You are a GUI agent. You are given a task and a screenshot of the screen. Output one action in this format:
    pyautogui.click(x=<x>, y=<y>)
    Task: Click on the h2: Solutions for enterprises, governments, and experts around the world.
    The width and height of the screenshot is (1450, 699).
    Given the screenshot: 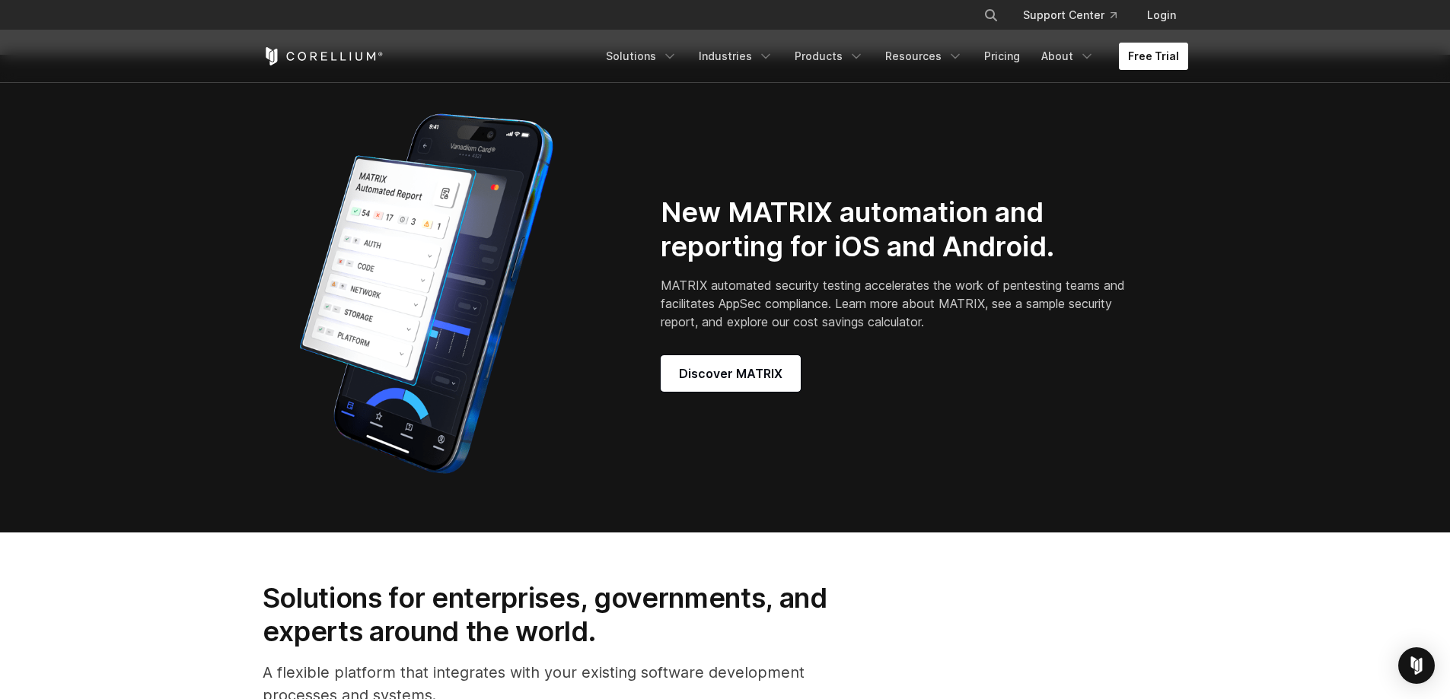 What is the action you would take?
    pyautogui.click(x=565, y=615)
    